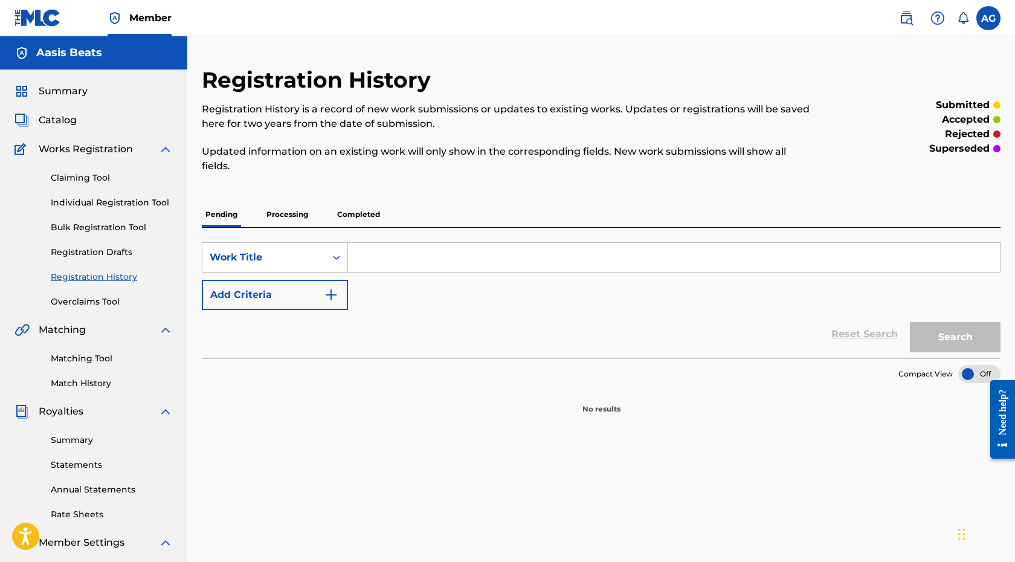 Image resolution: width=1015 pixels, height=562 pixels. I want to click on img: Accounts, so click(22, 53).